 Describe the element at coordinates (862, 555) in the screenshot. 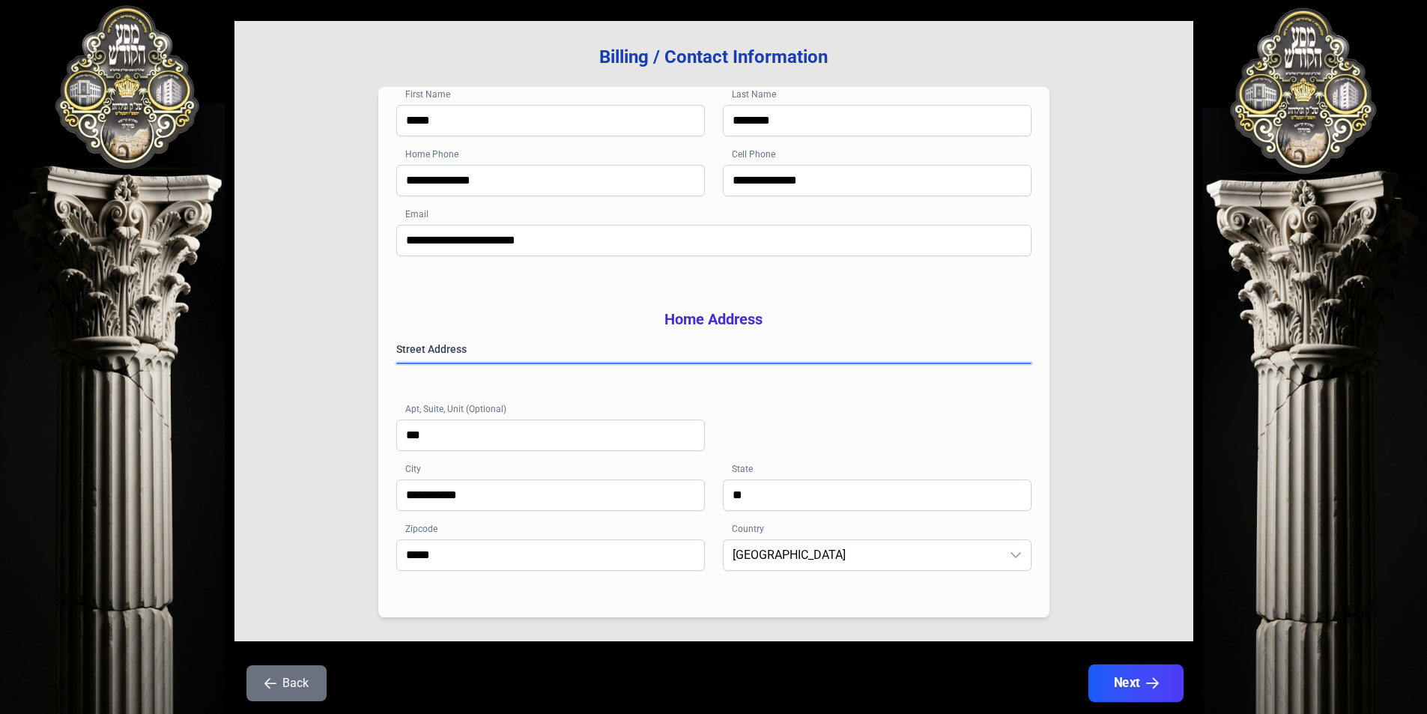

I see `span: United States` at that location.